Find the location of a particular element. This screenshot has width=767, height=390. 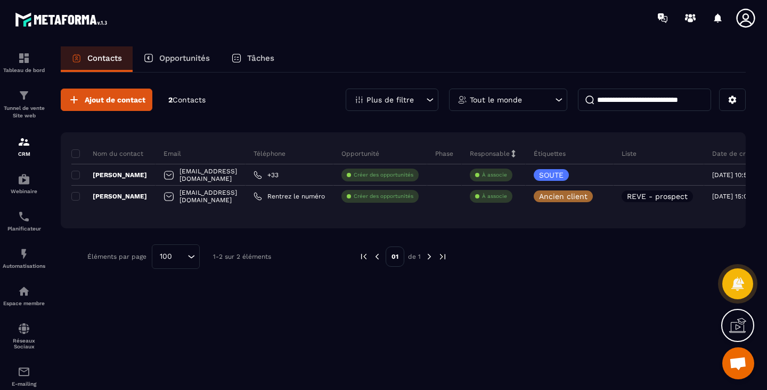

img: scheduler is located at coordinates (24, 216).